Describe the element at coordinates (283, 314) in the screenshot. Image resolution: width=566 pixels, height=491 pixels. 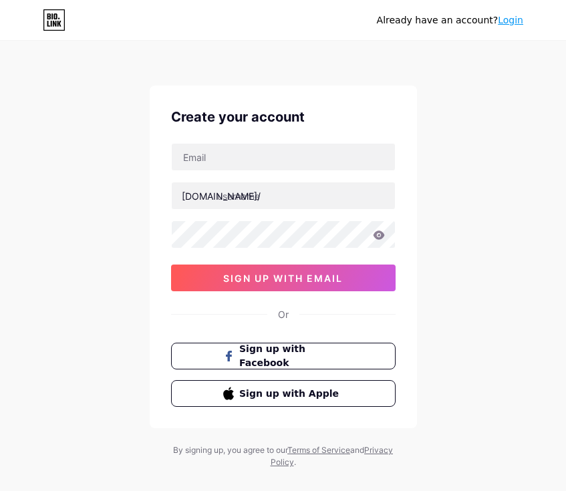
I see `div: Or` at that location.